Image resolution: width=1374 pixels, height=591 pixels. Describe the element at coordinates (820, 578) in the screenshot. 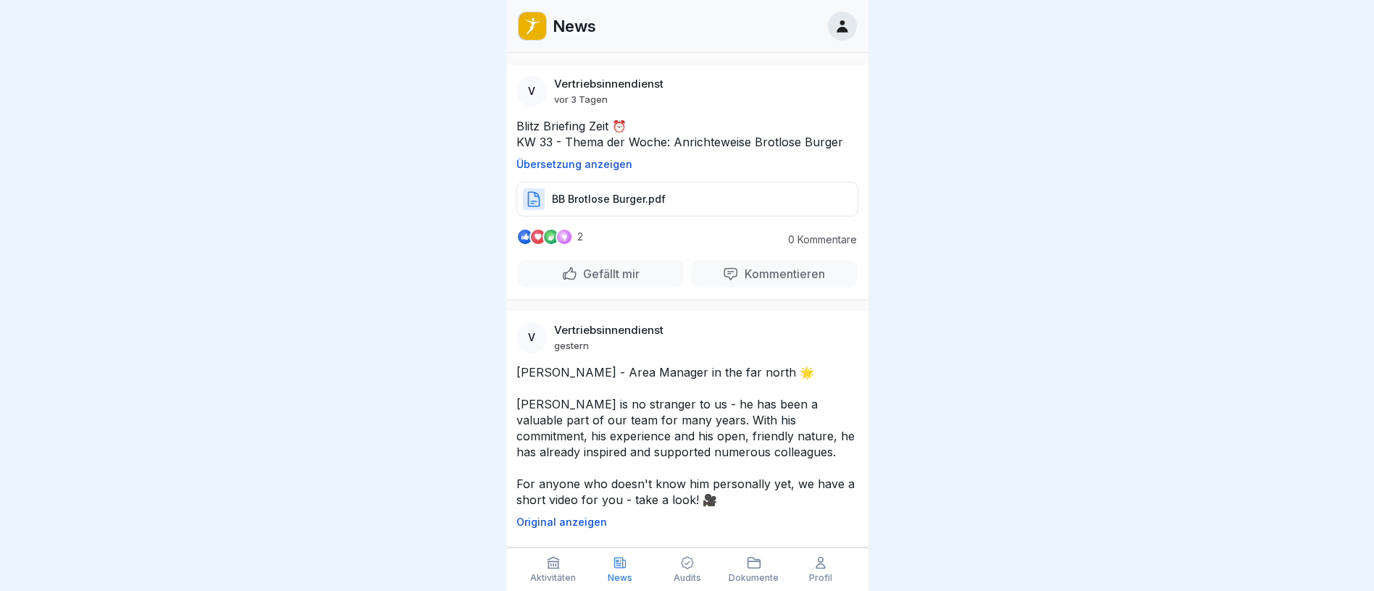

I see `p: Profil` at that location.